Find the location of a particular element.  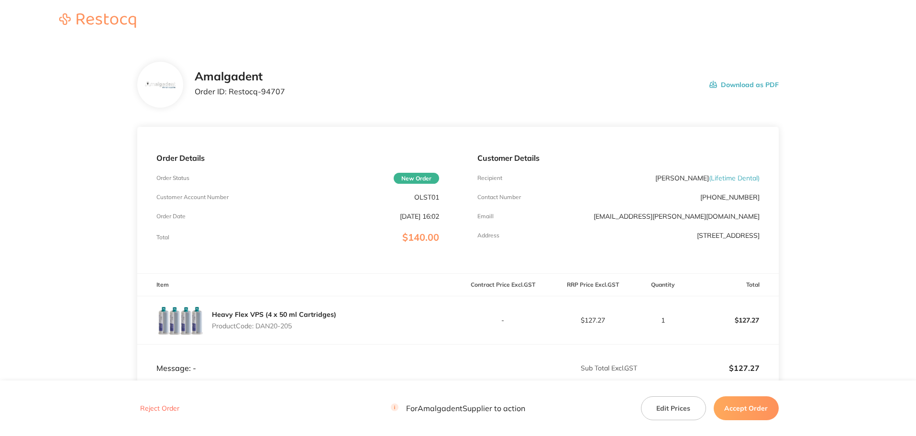

p: Contact Number is located at coordinates (499, 197).